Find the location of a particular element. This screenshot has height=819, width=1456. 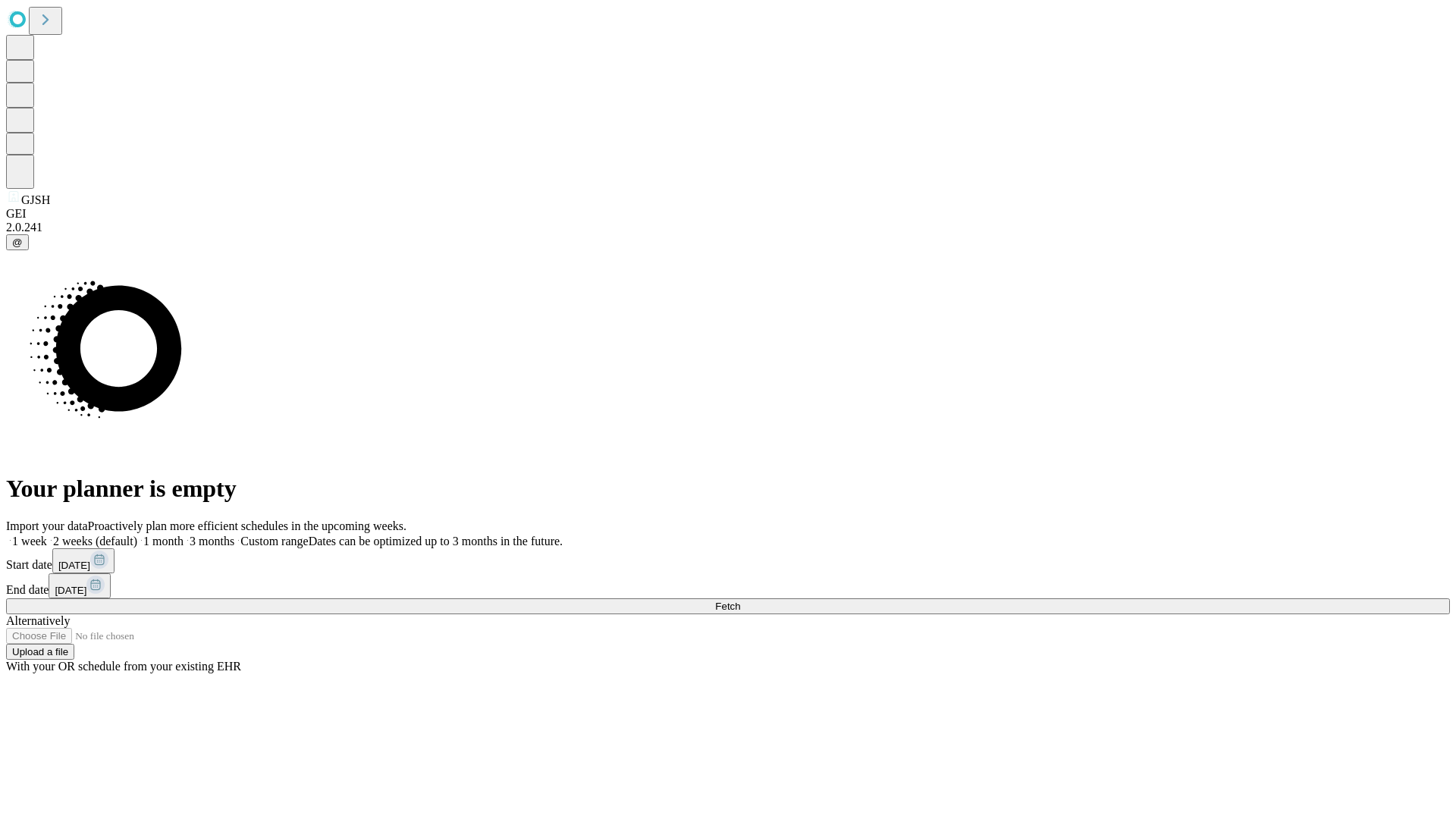

div: Start date is located at coordinates (728, 561).